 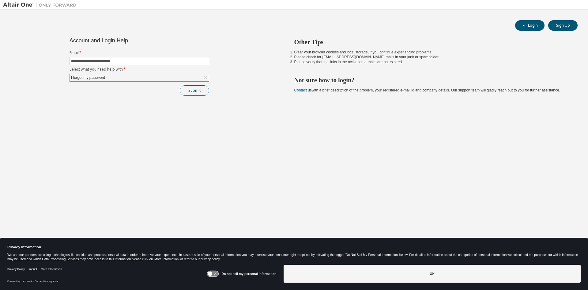 I want to click on li: Please verify that the links in the activation e-mails are not expired., so click(x=431, y=62).